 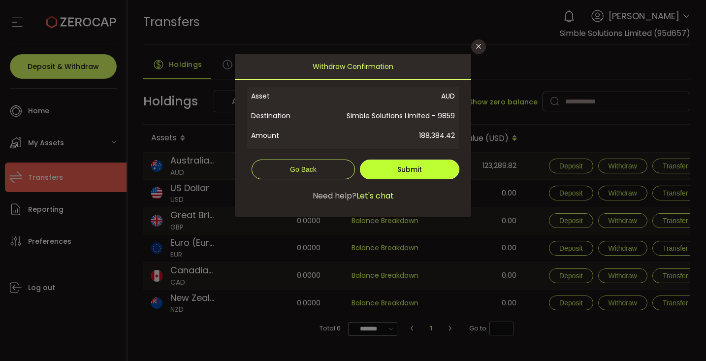 I want to click on span: 188,384.42, so click(x=384, y=135).